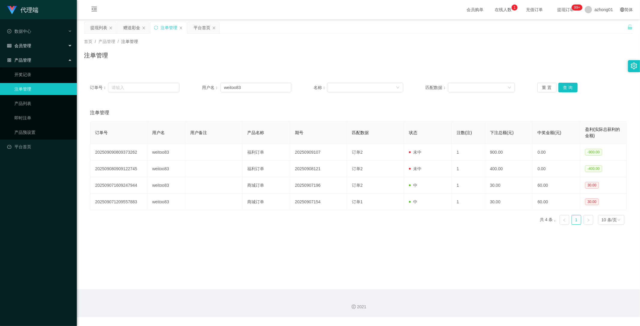  What do you see at coordinates (557, 168) in the screenshot?
I see `td: 0.00` at bounding box center [557, 168].